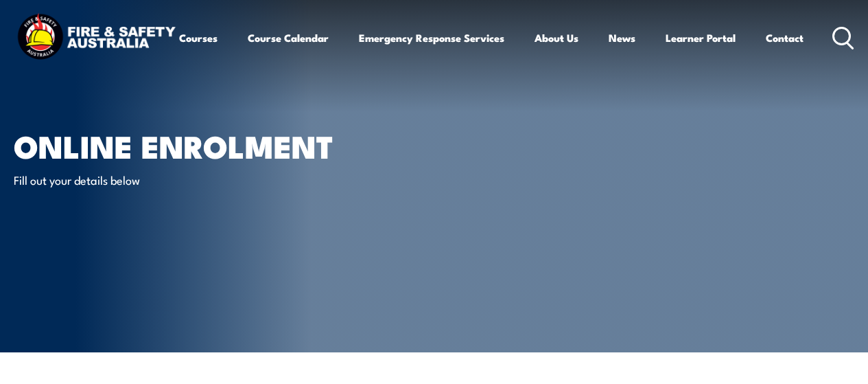 This screenshot has width=868, height=384. I want to click on a: Emergency Response Services, so click(432, 38).